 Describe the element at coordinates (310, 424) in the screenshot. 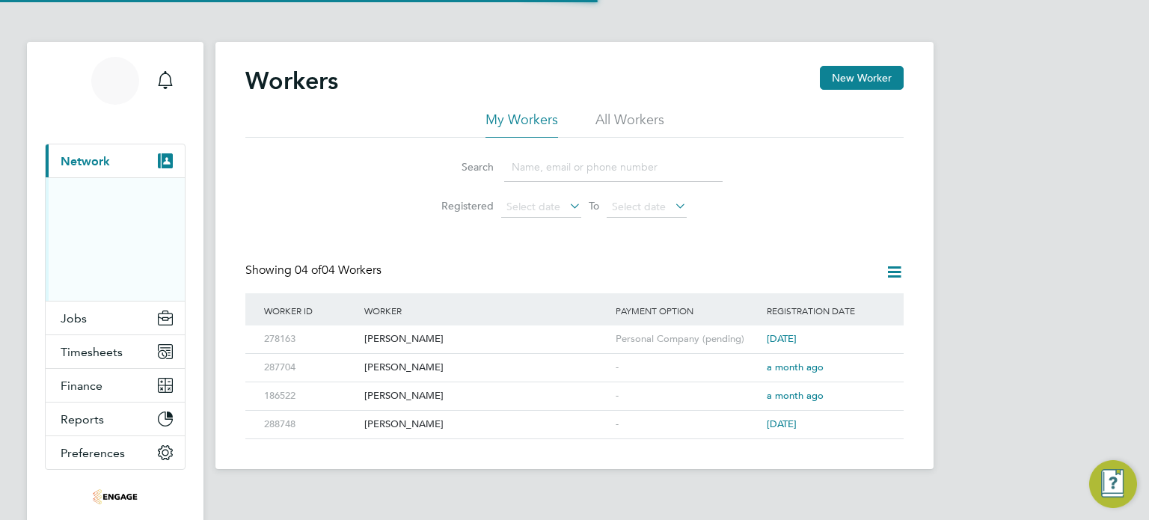

I see `div: 288748` at that location.